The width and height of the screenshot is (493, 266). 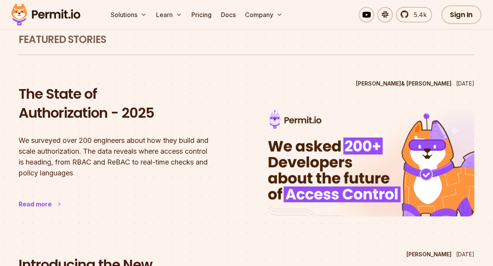 I want to click on a: Pricing, so click(x=201, y=15).